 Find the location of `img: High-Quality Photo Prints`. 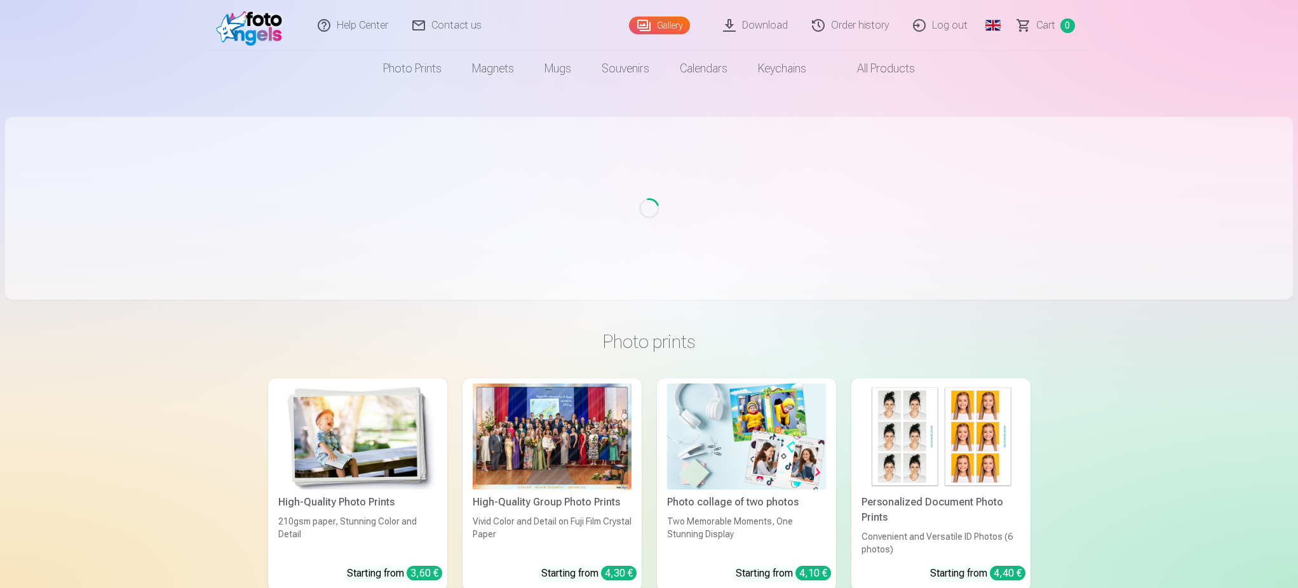

img: High-Quality Photo Prints is located at coordinates (358, 436).